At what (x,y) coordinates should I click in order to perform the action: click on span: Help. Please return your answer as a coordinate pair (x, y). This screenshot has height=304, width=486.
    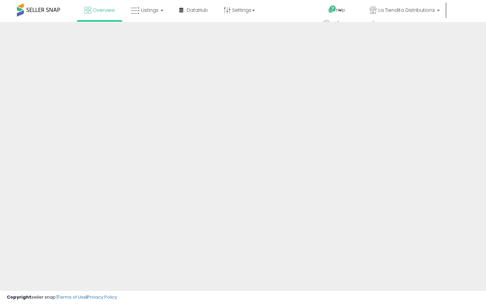
    Looking at the image, I should click on (341, 10).